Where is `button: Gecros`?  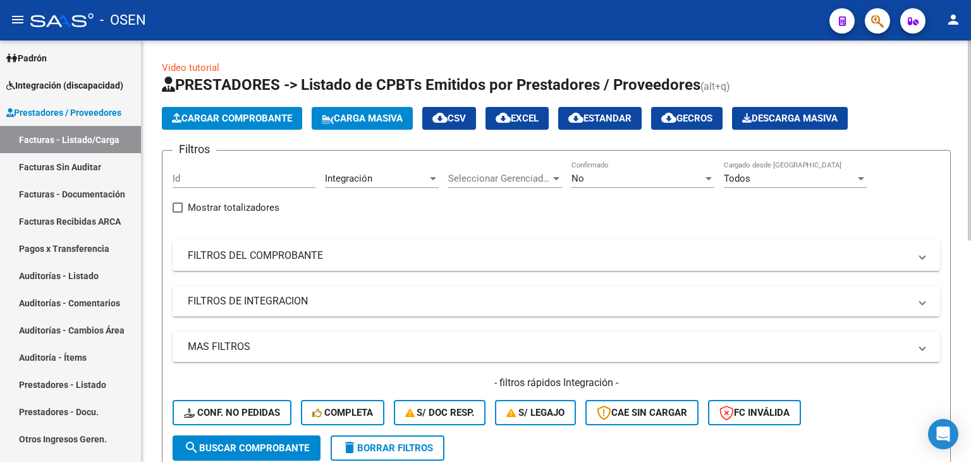
button: Gecros is located at coordinates (687, 118).